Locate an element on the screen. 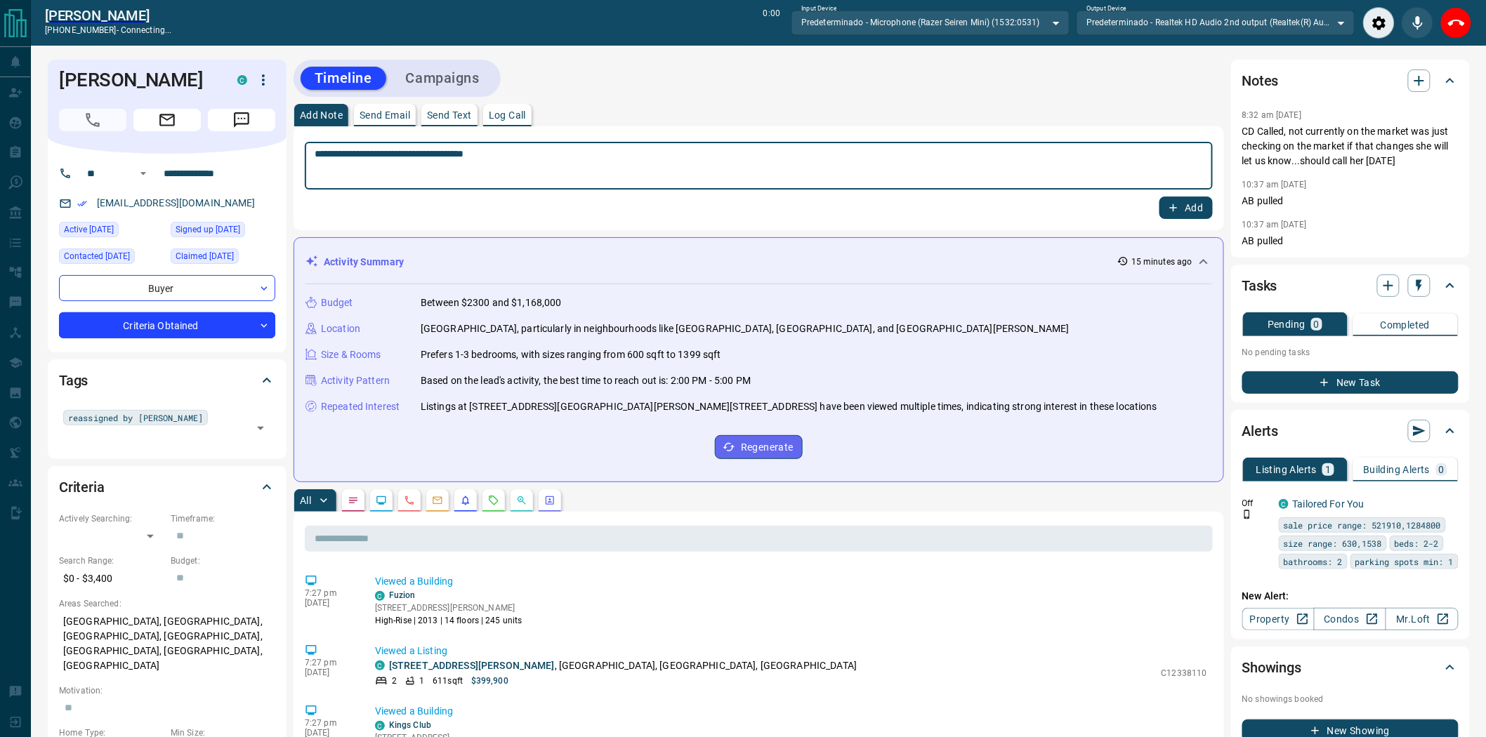 The image size is (1486, 737). p: No pending tasks is located at coordinates (1351, 353).